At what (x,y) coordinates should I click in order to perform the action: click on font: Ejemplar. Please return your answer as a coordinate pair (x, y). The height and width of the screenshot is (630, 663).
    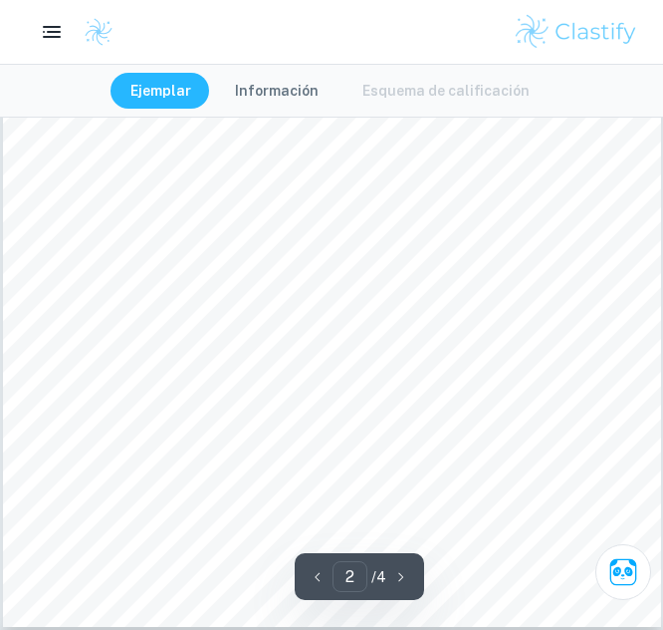
    Looking at the image, I should click on (160, 91).